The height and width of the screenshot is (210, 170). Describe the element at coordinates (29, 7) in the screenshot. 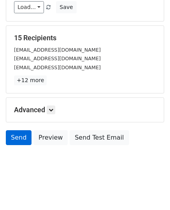

I see `a: Load...` at that location.